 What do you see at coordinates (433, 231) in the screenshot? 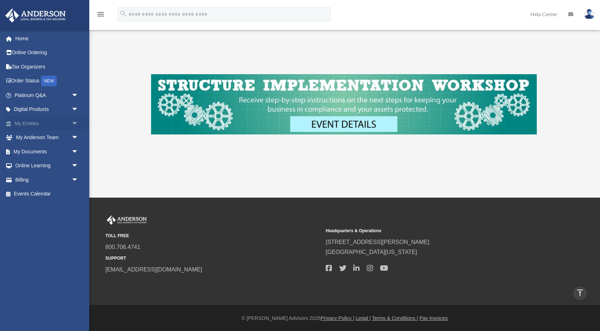
I see `small: Headquarters & Operations` at bounding box center [433, 231].